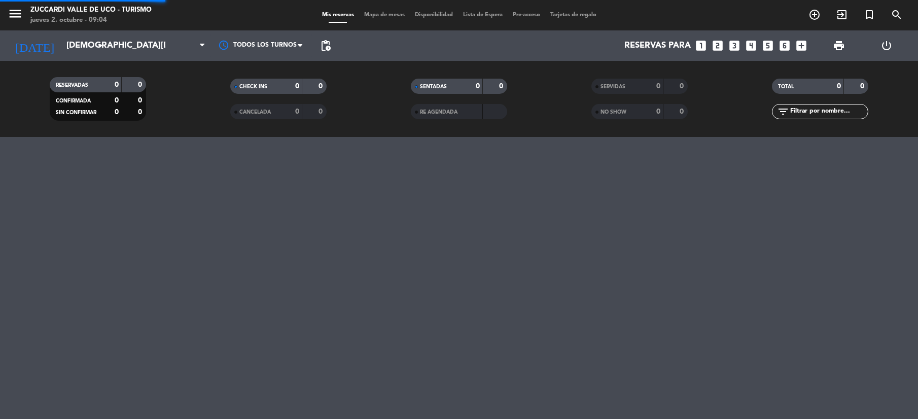 The width and height of the screenshot is (918, 419). Describe the element at coordinates (839, 46) in the screenshot. I see `span: print` at that location.